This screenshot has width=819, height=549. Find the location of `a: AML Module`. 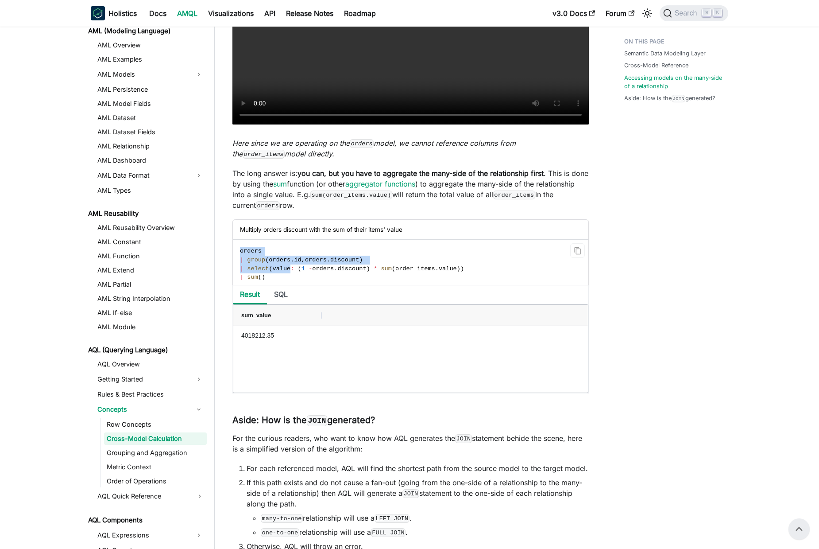

a: AML Module is located at coordinates (151, 327).